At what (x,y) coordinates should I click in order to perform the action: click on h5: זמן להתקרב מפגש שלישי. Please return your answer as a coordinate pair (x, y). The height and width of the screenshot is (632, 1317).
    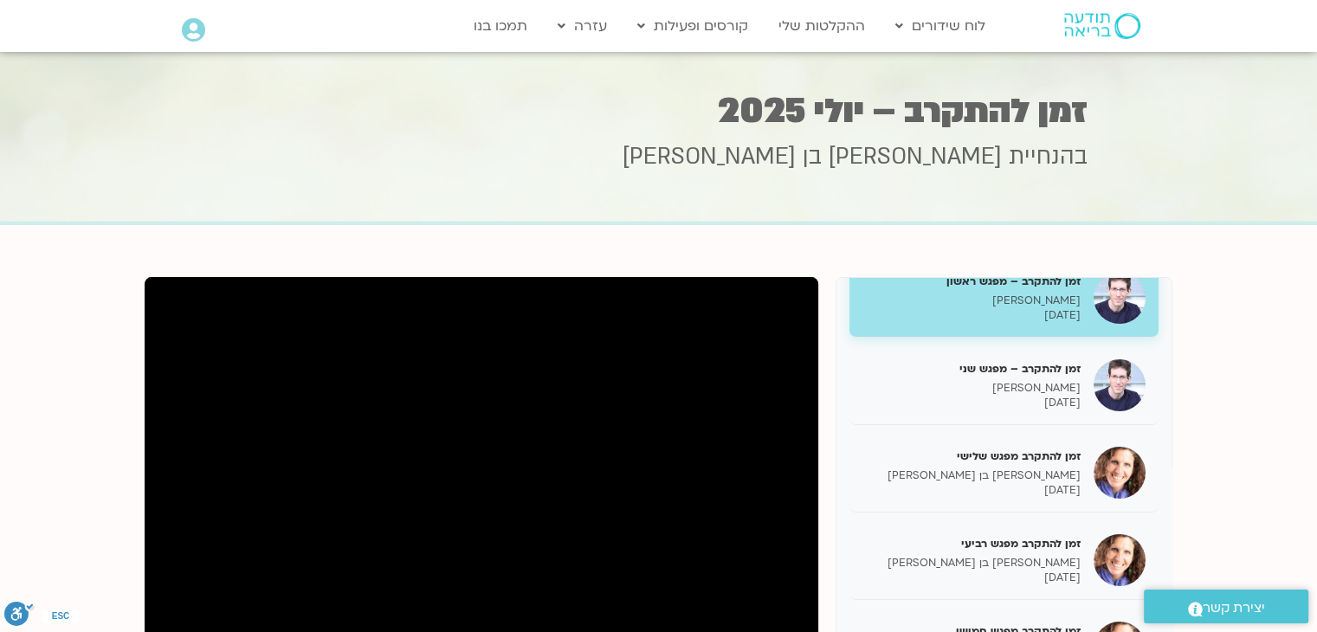
    Looking at the image, I should click on (971, 456).